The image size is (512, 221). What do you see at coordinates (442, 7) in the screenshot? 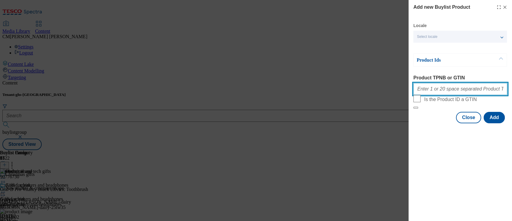
I see `h4: Add new Buylist Product` at bounding box center [442, 7].